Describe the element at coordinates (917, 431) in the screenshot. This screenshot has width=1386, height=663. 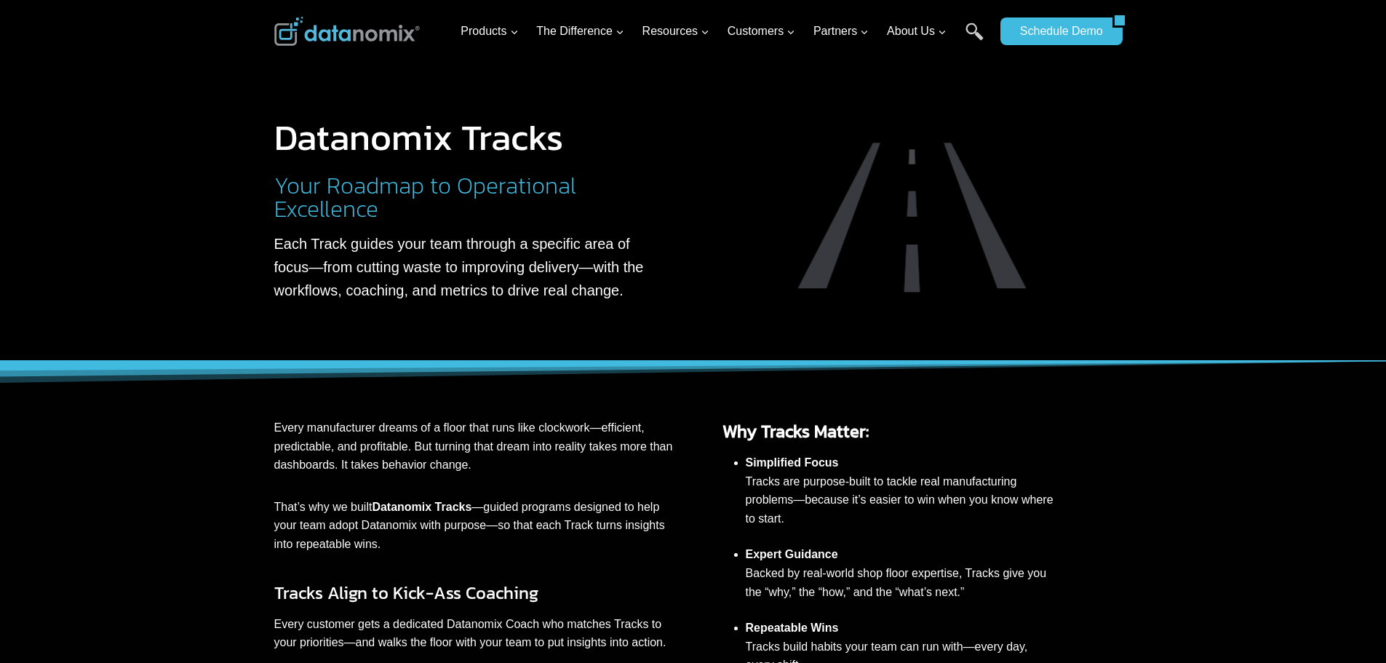
I see `h3: Why Tracks Matter:` at that location.